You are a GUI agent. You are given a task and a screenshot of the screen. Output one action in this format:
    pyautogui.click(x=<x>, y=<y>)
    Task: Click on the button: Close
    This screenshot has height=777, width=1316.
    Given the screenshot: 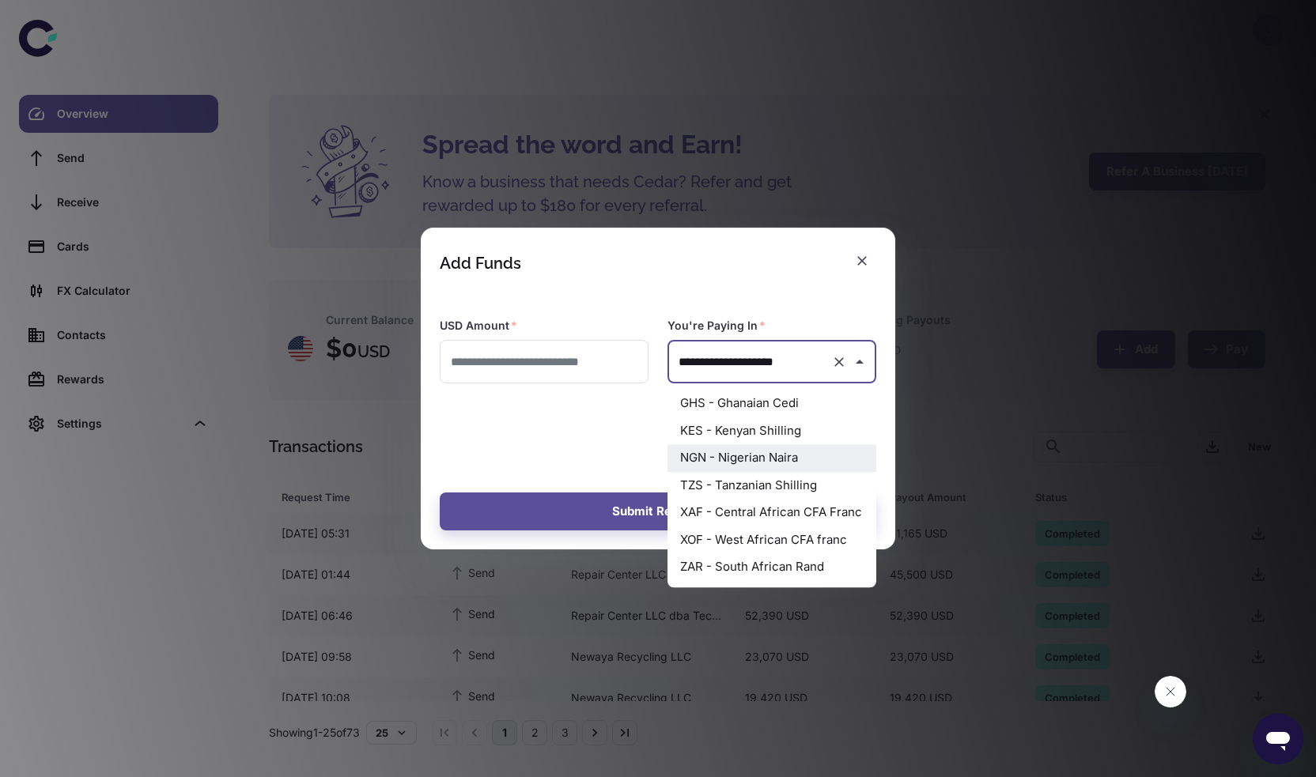 What is the action you would take?
    pyautogui.click(x=860, y=362)
    